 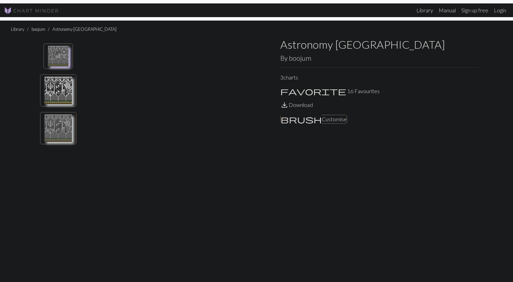 What do you see at coordinates (447, 10) in the screenshot?
I see `a: Manual` at bounding box center [447, 10].